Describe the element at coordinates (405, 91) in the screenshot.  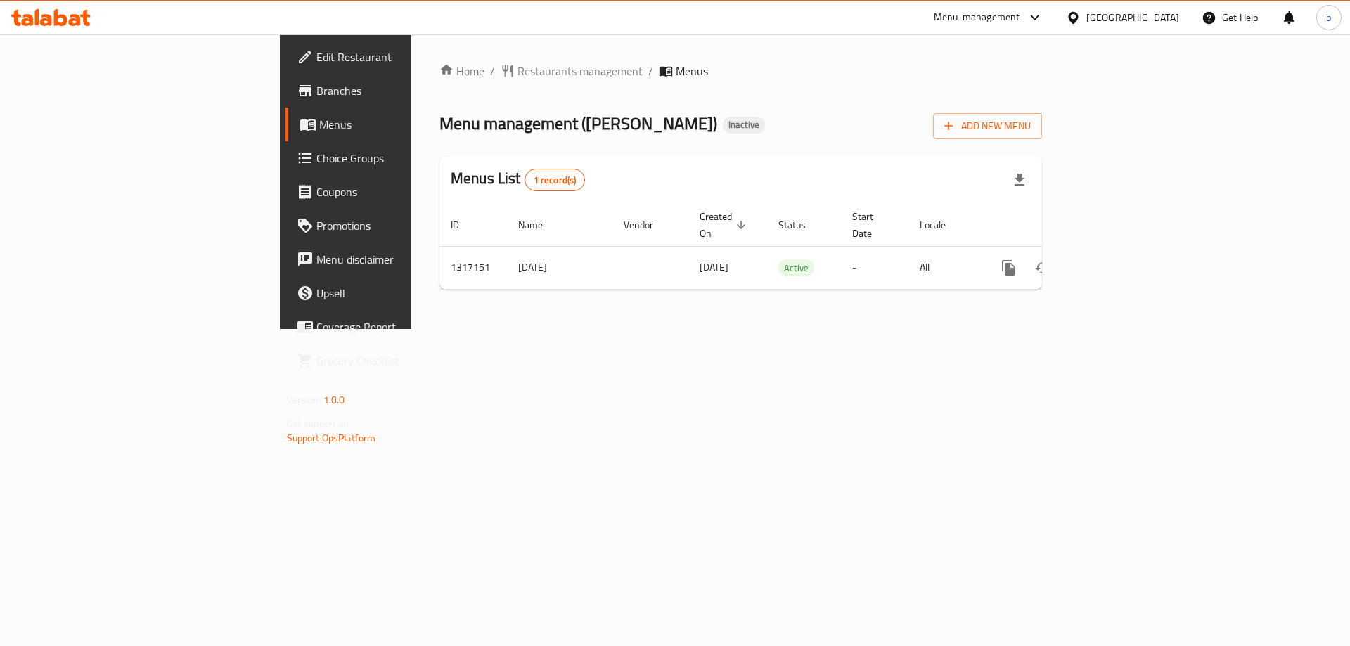
I see `span: Branches` at that location.